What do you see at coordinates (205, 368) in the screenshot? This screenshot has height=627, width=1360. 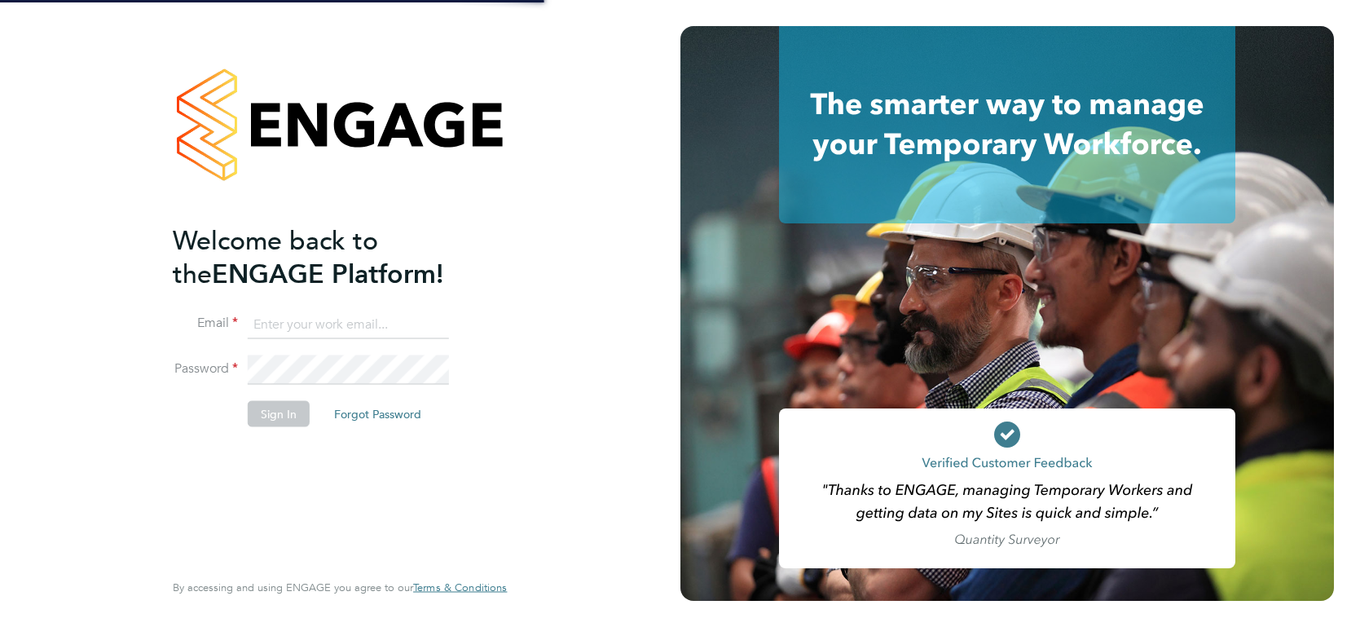 I see `label: Password` at bounding box center [205, 368].